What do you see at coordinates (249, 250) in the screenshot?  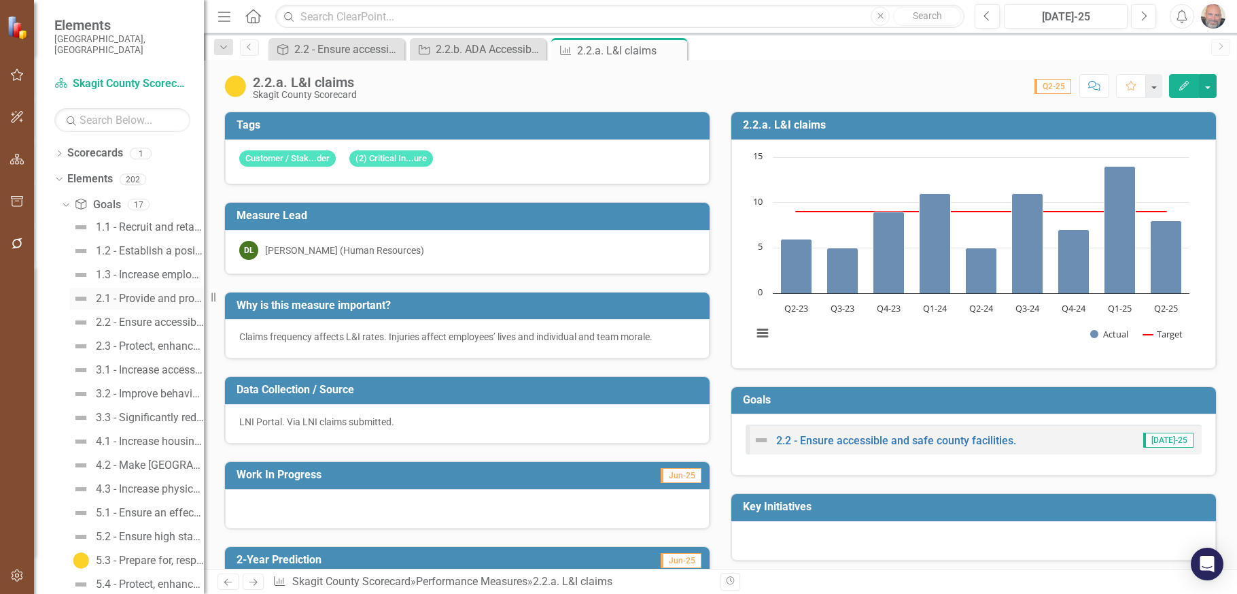 I see `div: DL` at bounding box center [249, 250].